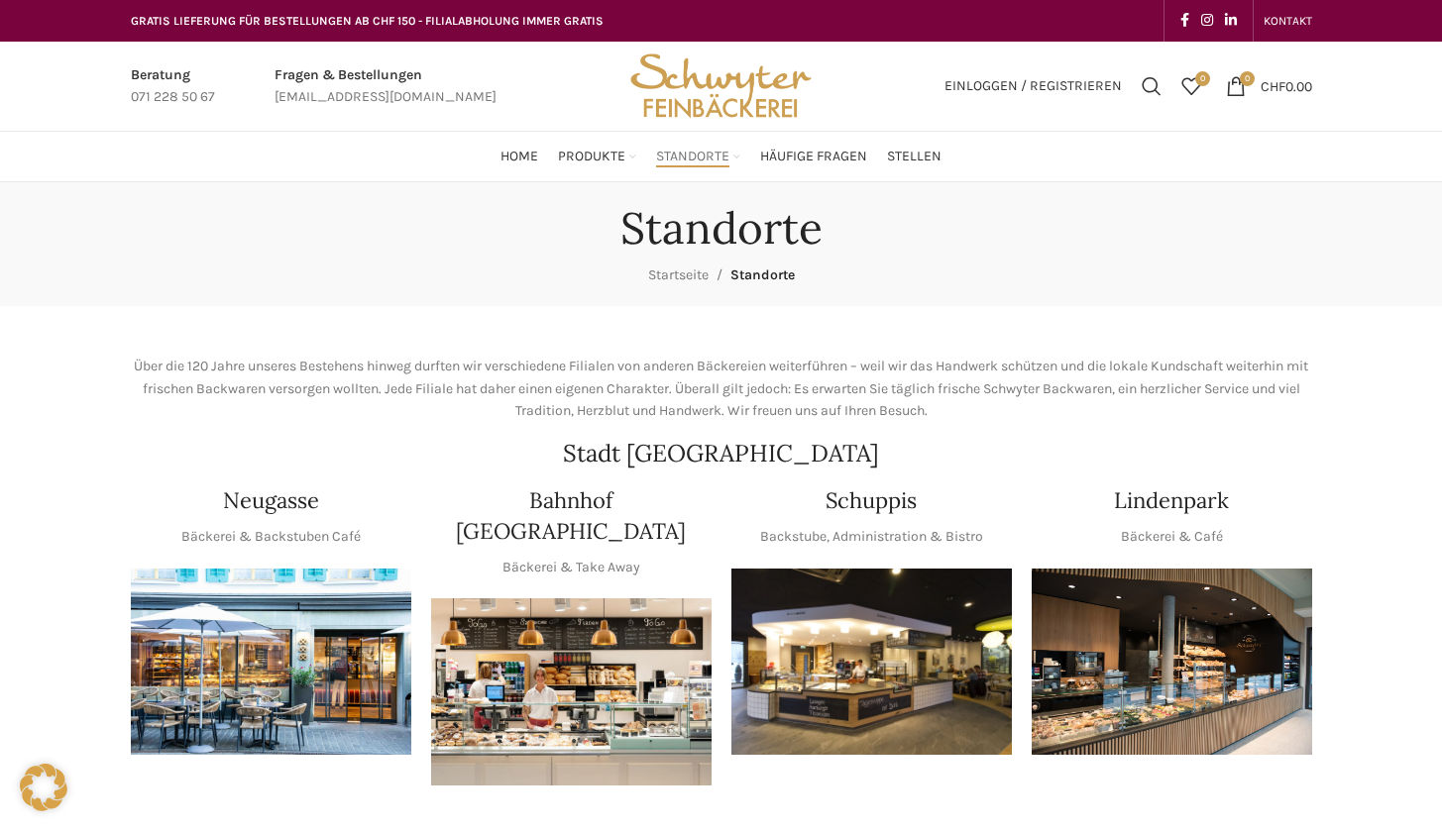 Image resolution: width=1442 pixels, height=831 pixels. Describe the element at coordinates (1231, 21) in the screenshot. I see `a: Linkedin social link` at that location.